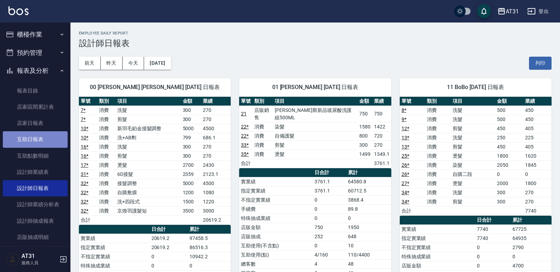 The height and width of the screenshot is (272, 560). What do you see at coordinates (191, 174) in the screenshot?
I see `td: 2359` at bounding box center [191, 174].